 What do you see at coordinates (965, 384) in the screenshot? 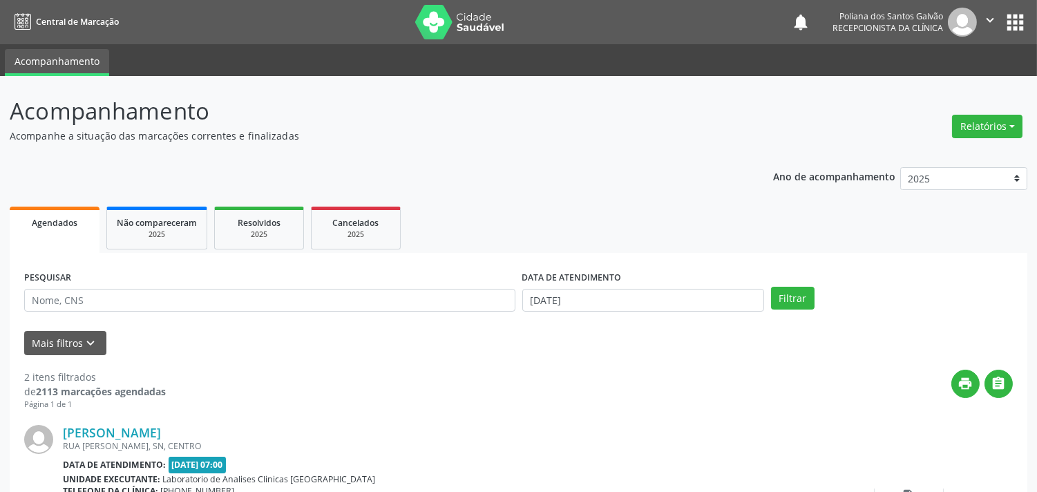
I see `button: print` at bounding box center [965, 384].